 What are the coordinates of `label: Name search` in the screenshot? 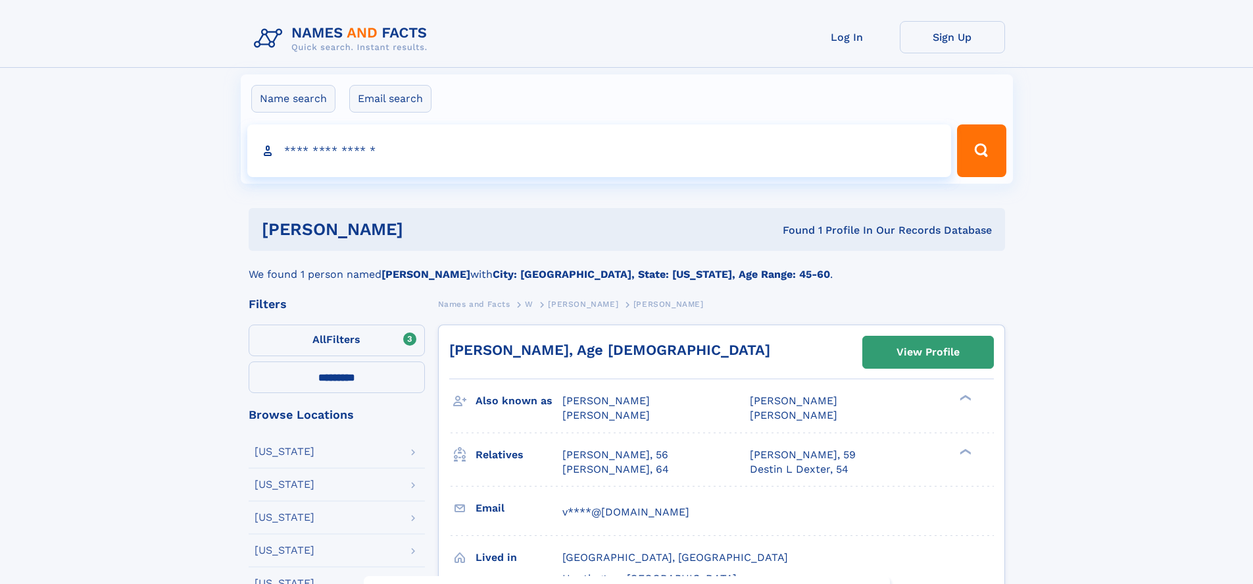 It's located at (293, 99).